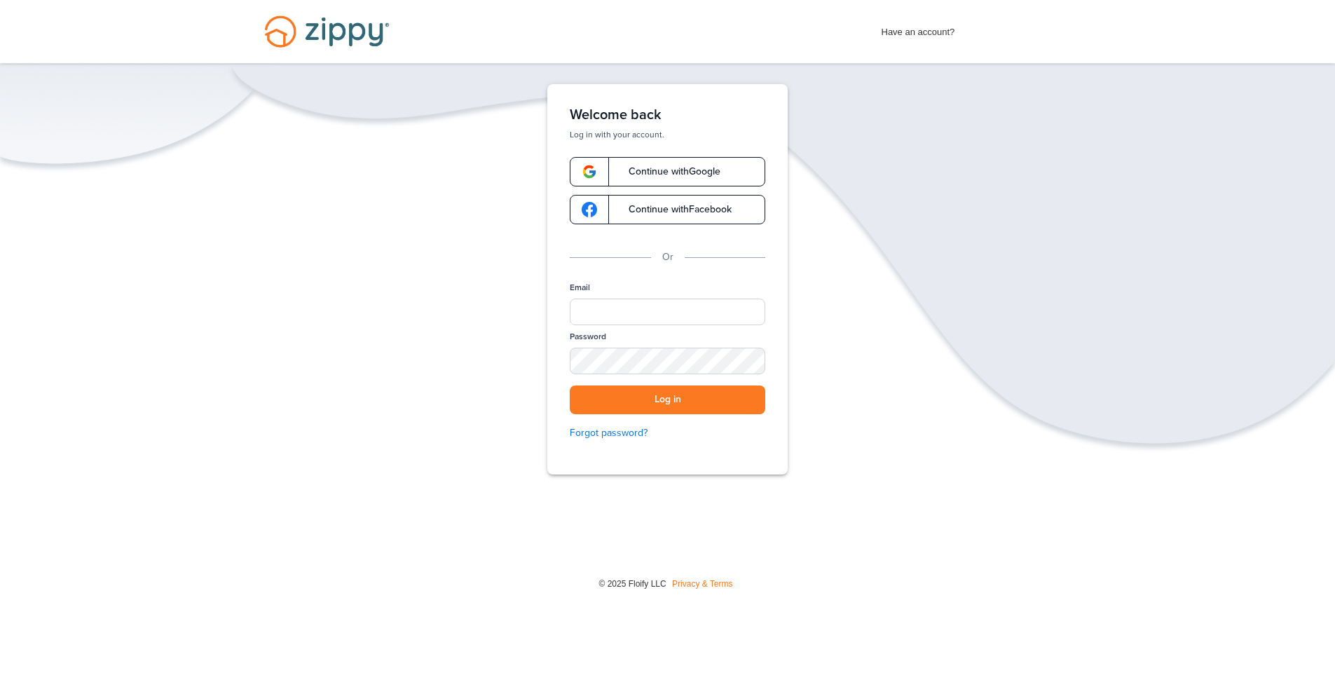 The width and height of the screenshot is (1335, 675). Describe the element at coordinates (668, 257) in the screenshot. I see `p: Or` at that location.